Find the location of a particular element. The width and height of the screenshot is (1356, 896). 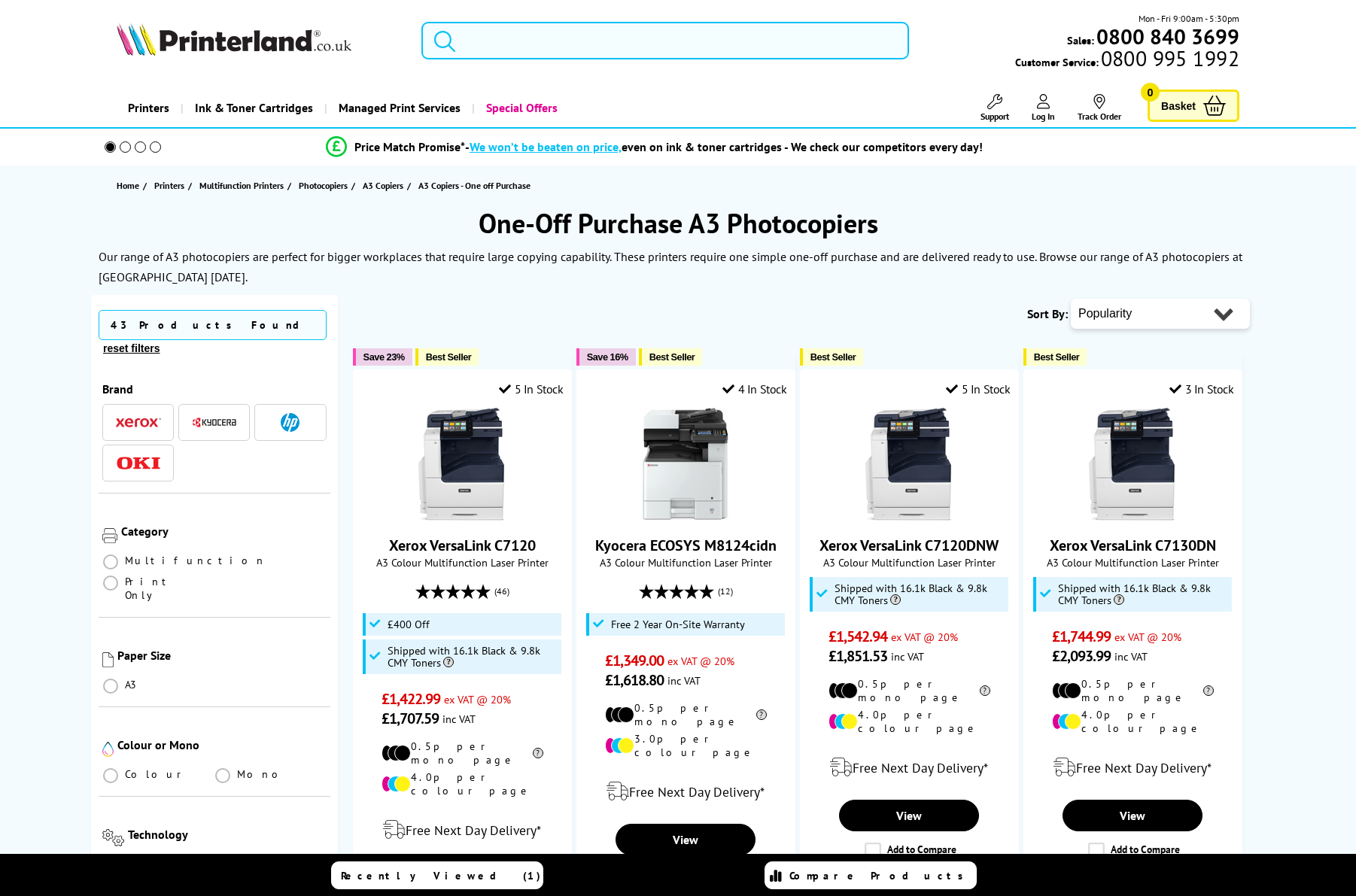

span: A3 Copiers is located at coordinates (383, 185).